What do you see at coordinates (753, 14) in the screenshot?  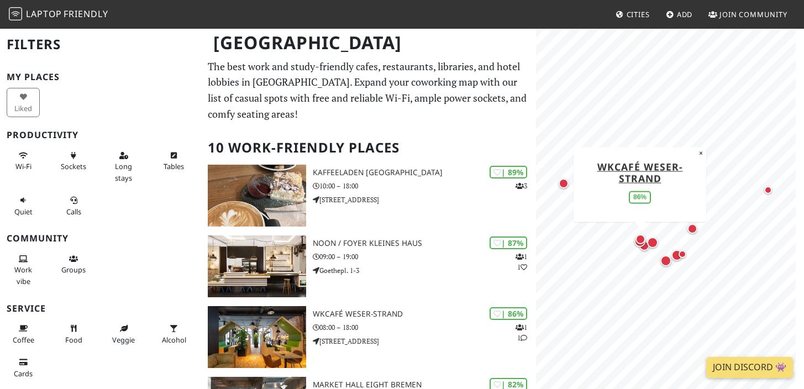 I see `span: Join Community` at bounding box center [753, 14].